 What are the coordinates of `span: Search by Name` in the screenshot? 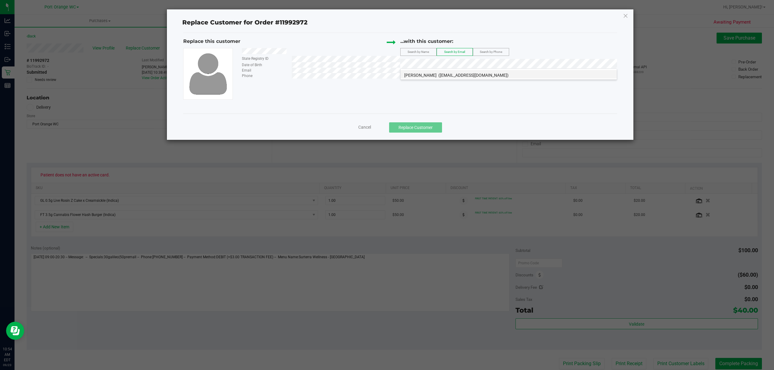 It's located at (418, 52).